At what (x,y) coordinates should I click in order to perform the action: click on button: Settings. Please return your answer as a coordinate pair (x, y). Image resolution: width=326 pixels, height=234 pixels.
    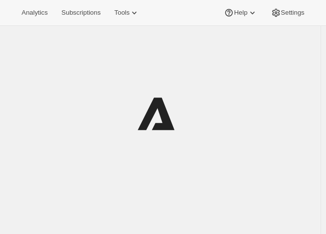
    Looking at the image, I should click on (288, 13).